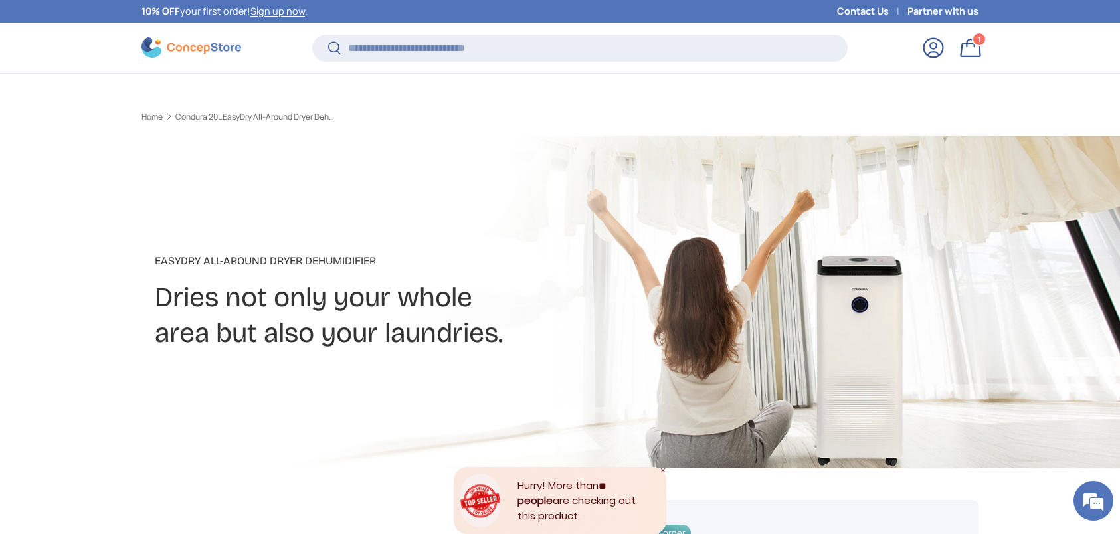 The width and height of the screenshot is (1120, 534). Describe the element at coordinates (278, 11) in the screenshot. I see `a: Sign up now` at that location.